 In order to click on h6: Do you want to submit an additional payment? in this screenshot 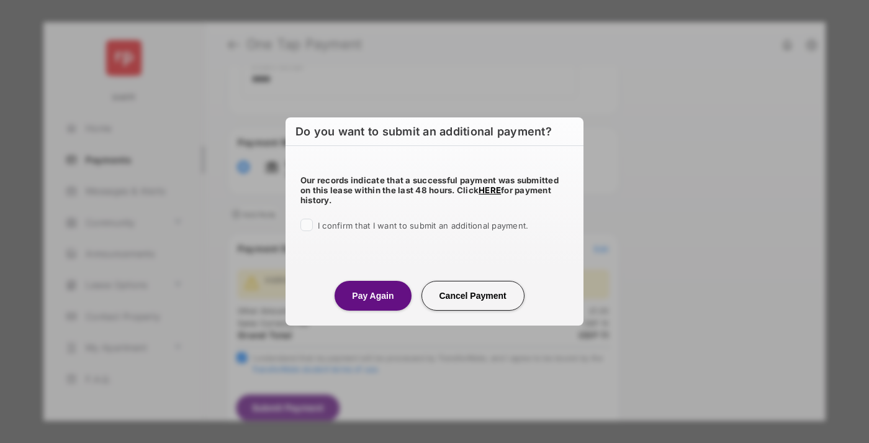, I will do `click(435, 132)`.